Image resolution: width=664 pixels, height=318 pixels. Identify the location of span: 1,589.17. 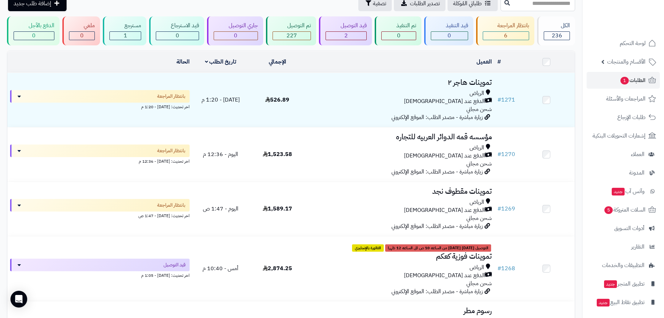
(278, 209).